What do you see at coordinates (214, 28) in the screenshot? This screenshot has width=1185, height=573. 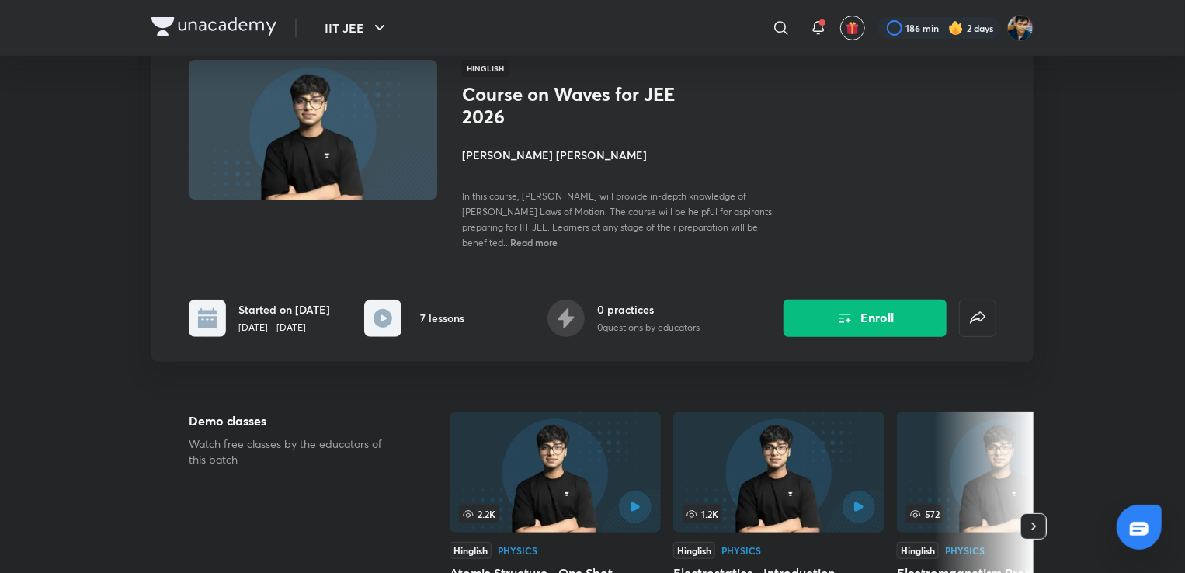 I see `a: Company Logo` at bounding box center [214, 28].